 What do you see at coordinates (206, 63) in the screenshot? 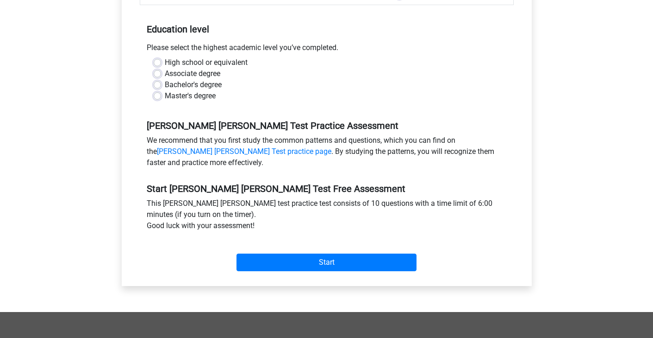
I see `label: High school or equivalent` at bounding box center [206, 63].